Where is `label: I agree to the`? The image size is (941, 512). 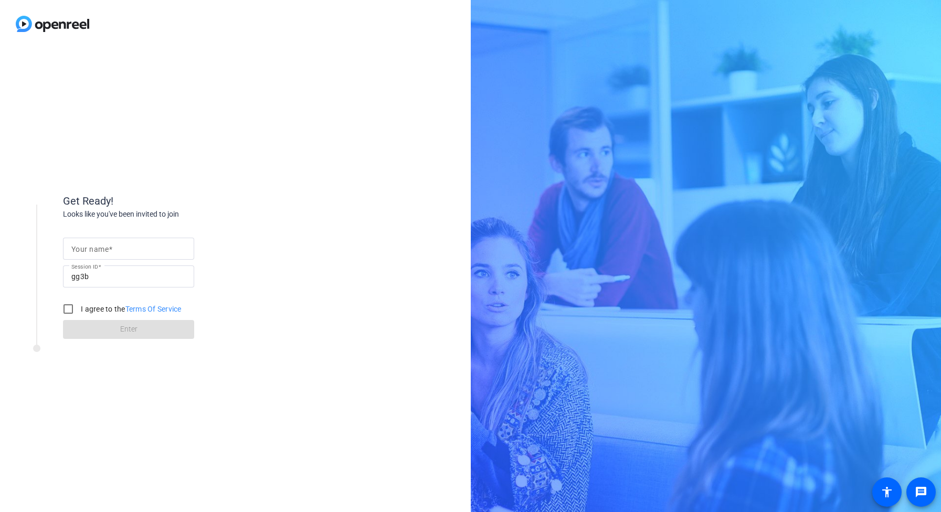
label: I agree to the is located at coordinates (130, 309).